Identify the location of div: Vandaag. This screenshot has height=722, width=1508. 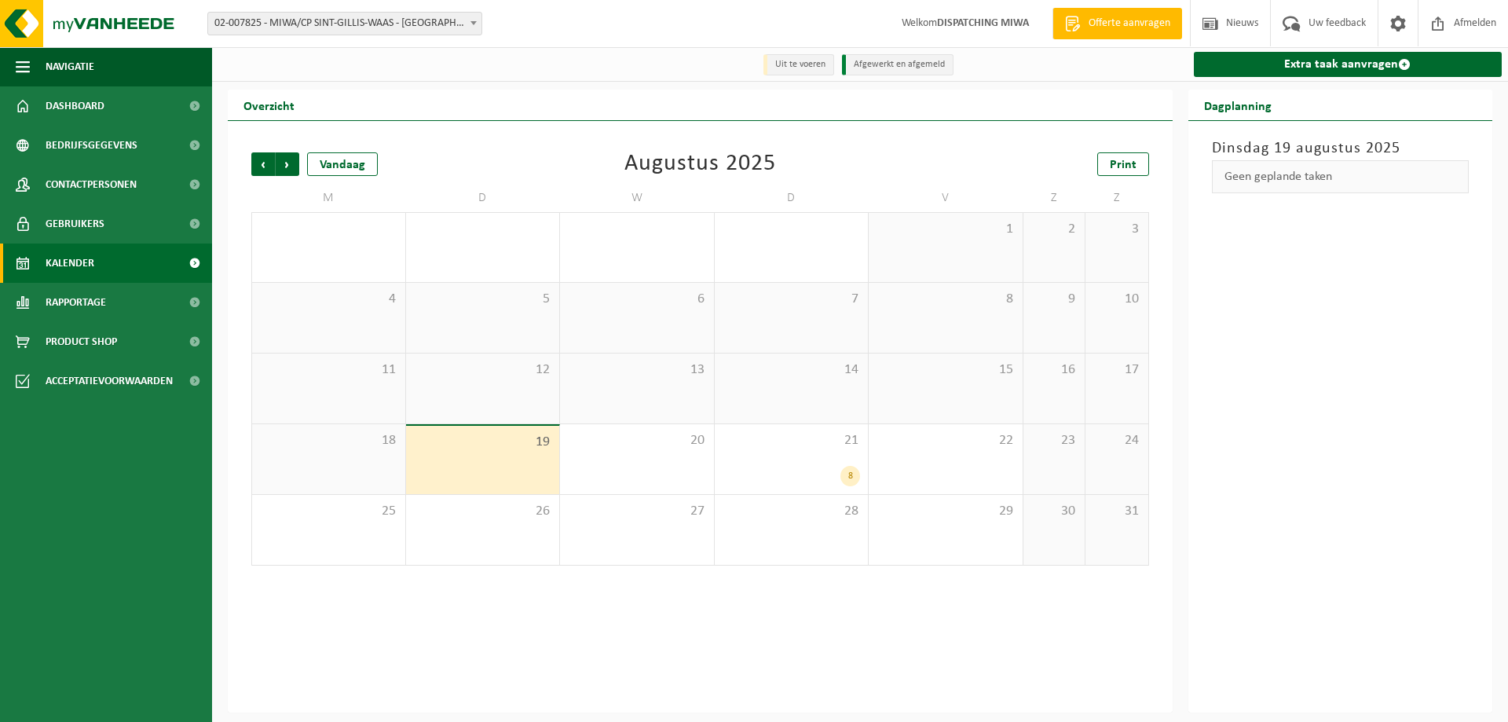
(343, 164).